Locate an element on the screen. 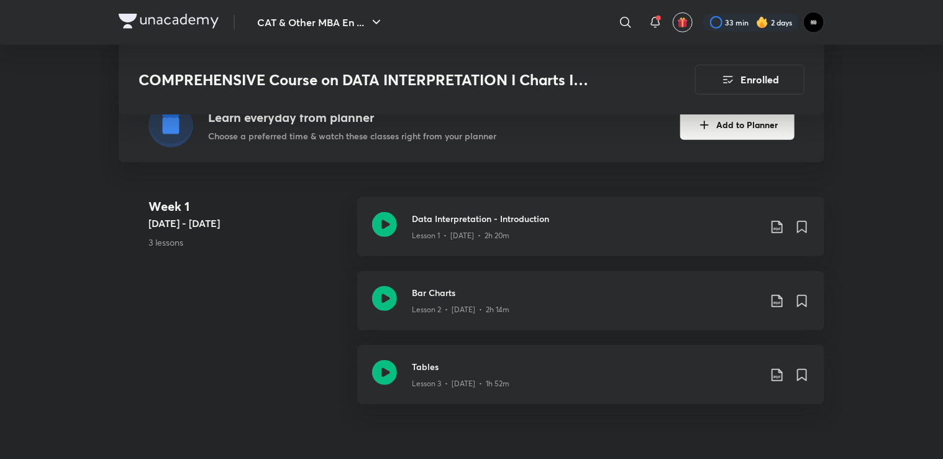 The image size is (943, 459). h3: COMPREHENSIVE Course on DATA INTERPRETATION I Charts I Graphs for CAT 2023 is located at coordinates (382, 80).